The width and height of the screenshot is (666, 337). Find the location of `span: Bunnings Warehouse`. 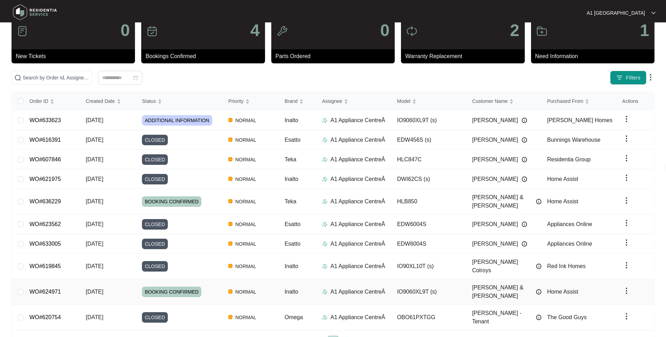

span: Bunnings Warehouse is located at coordinates (574, 139).